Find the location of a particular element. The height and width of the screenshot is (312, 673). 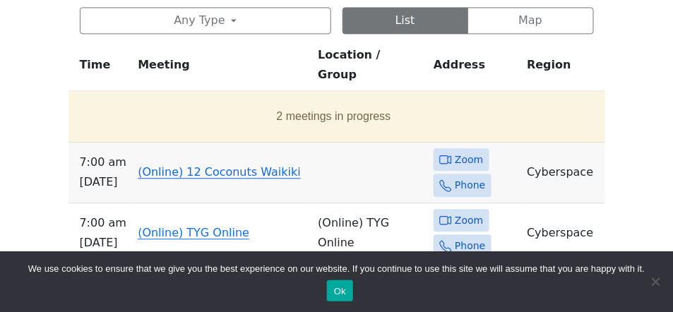

th: Meeting is located at coordinates (222, 68).